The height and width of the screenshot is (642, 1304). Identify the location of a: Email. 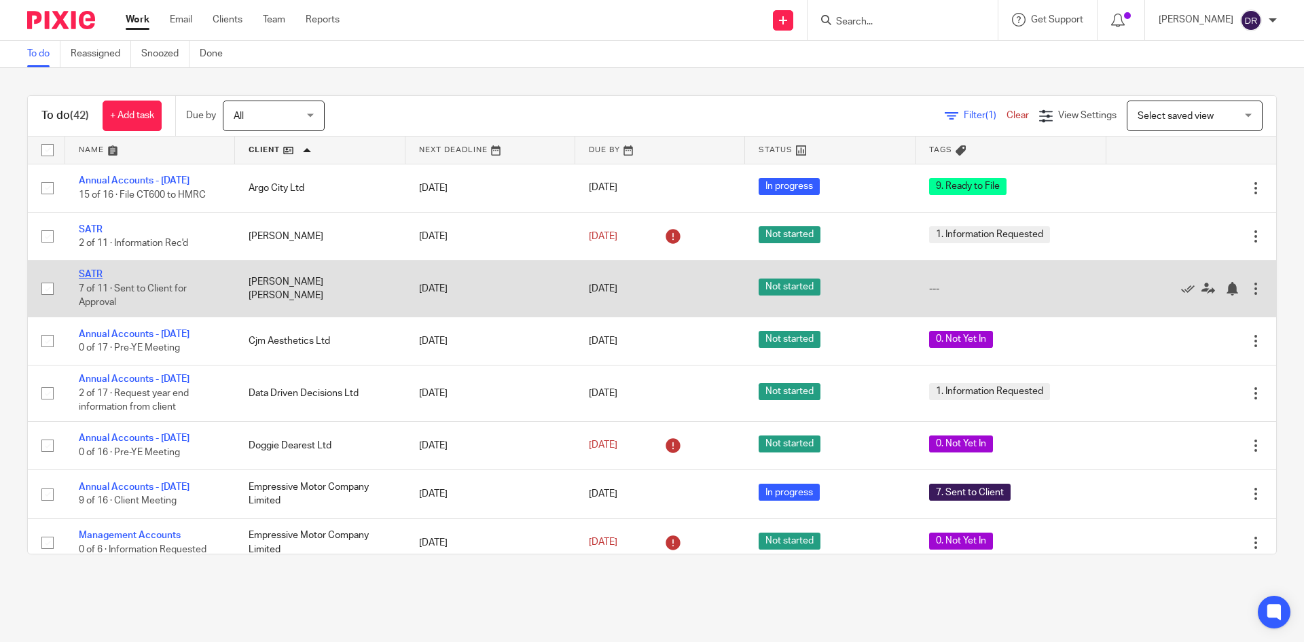
(181, 20).